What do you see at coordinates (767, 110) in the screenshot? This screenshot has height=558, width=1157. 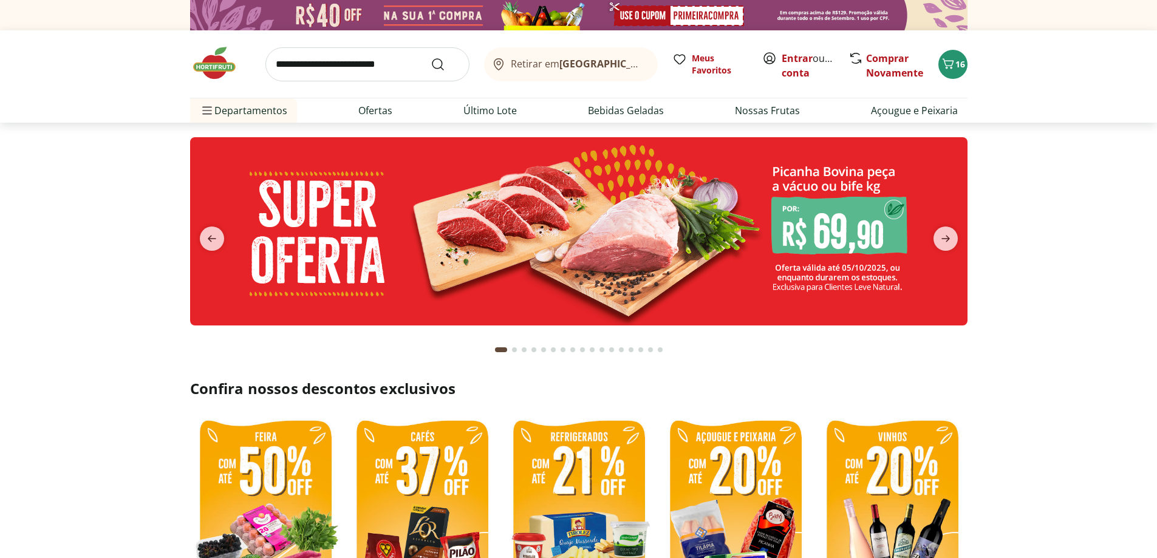 I see `a: Nossas Frutas` at bounding box center [767, 110].